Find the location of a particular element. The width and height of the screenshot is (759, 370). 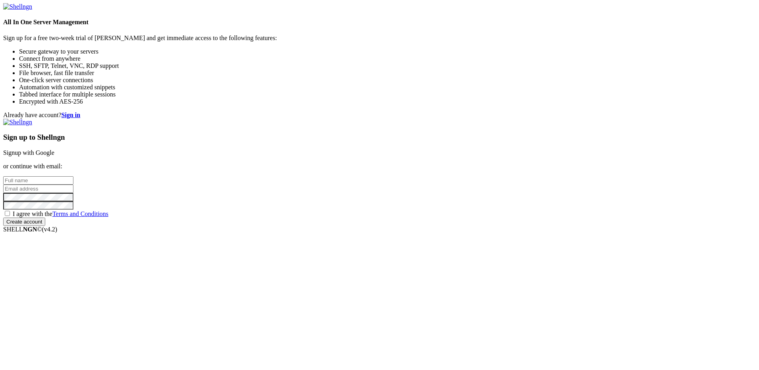

a: Terms and Conditions is located at coordinates (80, 214).